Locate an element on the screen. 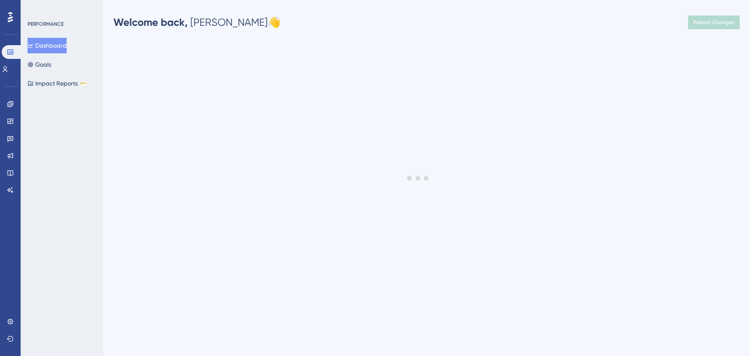 The image size is (750, 356). button: Goals is located at coordinates (39, 64).